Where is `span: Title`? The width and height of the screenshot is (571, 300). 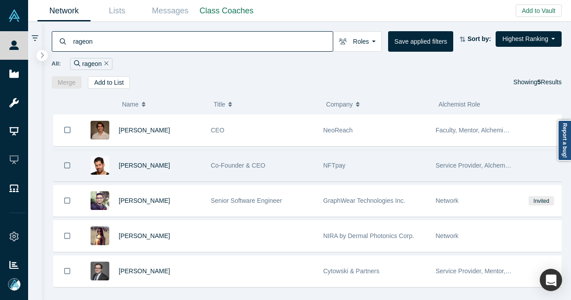 span: Title is located at coordinates (219, 104).